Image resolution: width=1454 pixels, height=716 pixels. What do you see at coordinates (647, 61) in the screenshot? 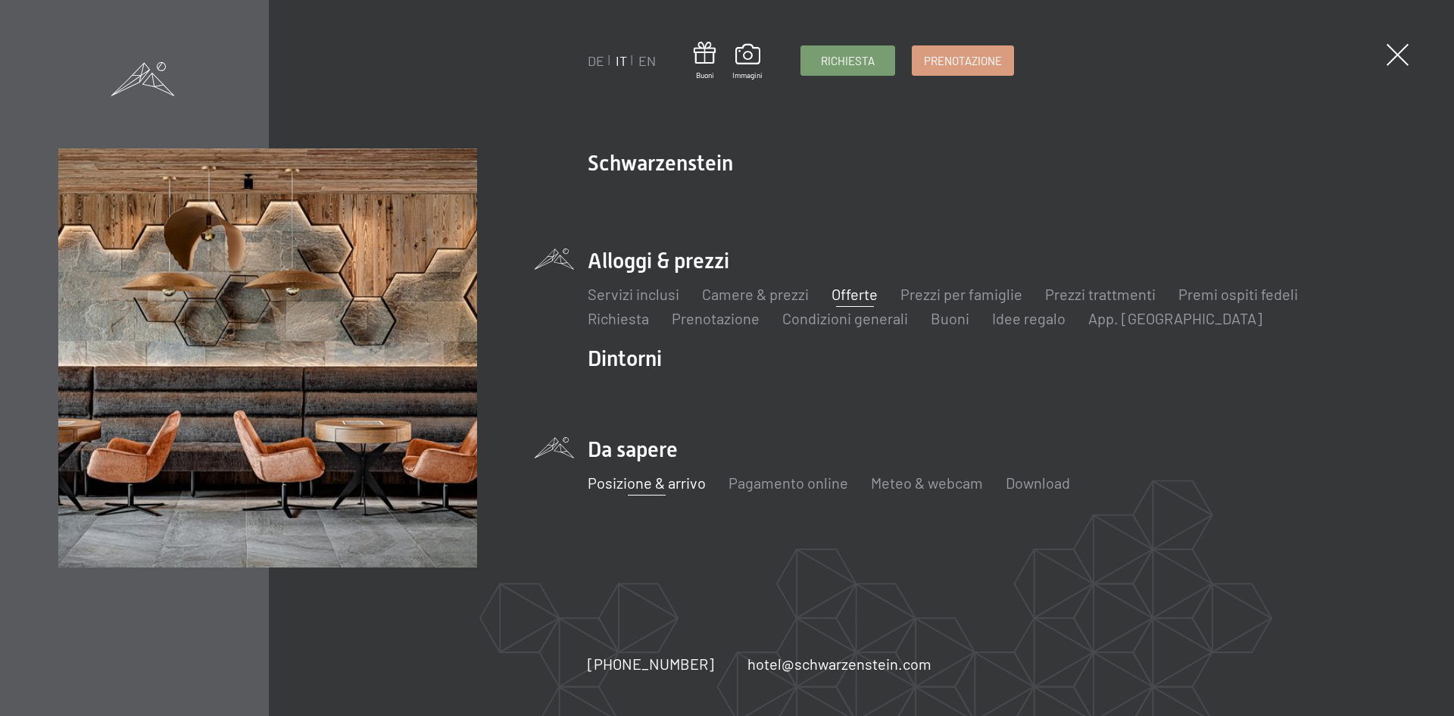
I see `a: EN` at bounding box center [647, 61].